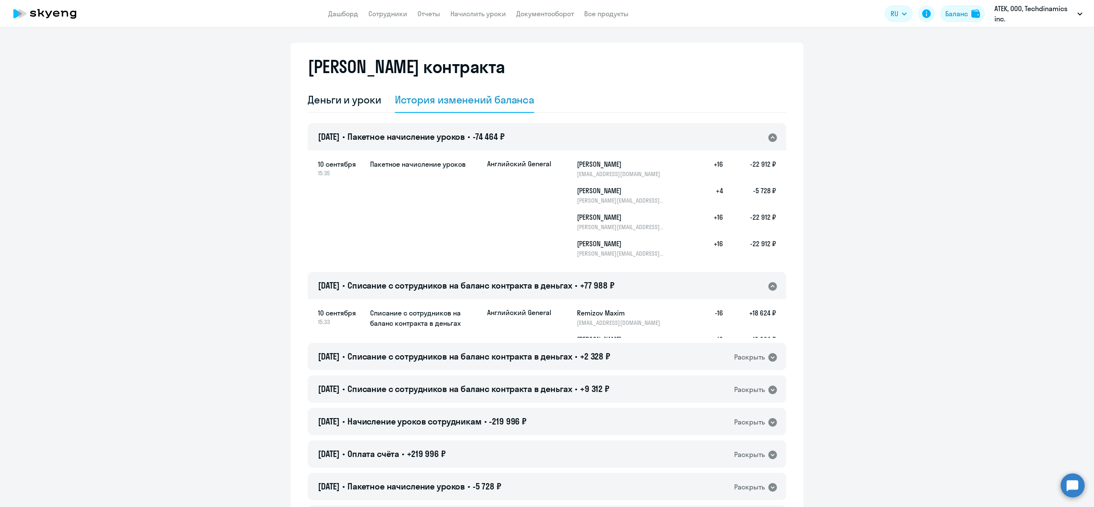  Describe the element at coordinates (594, 388) in the screenshot. I see `span: +9 312 ₽` at that location.